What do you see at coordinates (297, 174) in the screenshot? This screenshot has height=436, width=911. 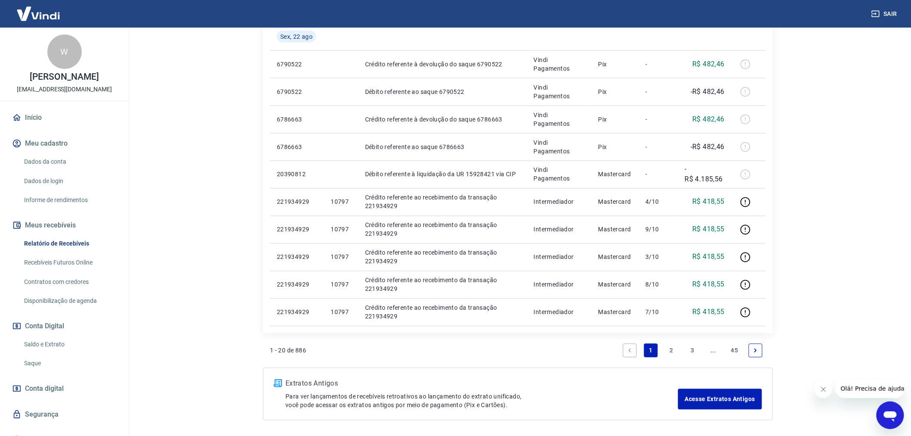 I see `p: 20390812` at bounding box center [297, 174].